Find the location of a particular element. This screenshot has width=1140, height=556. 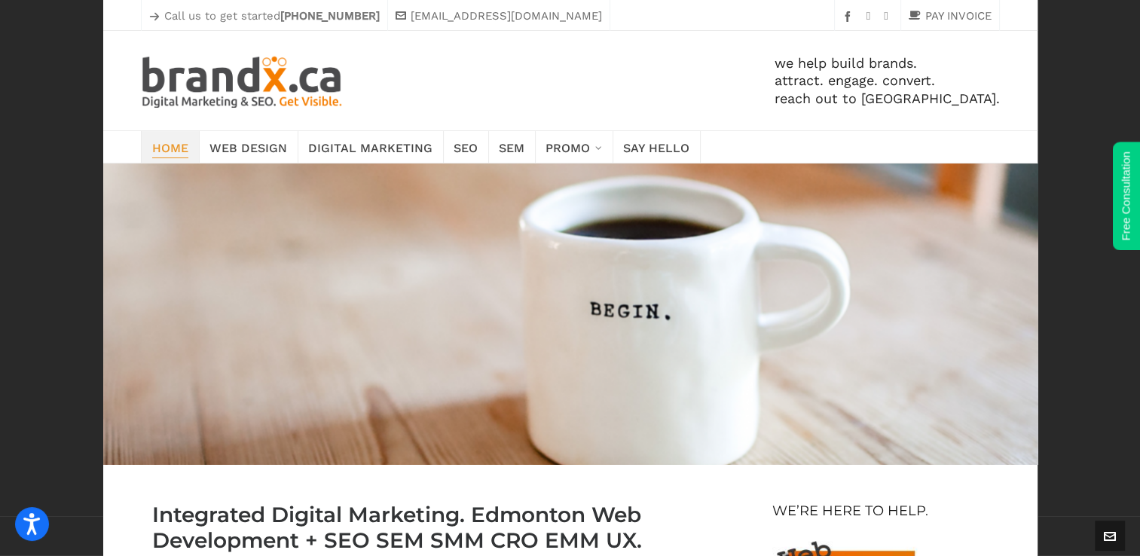

span: Web Design is located at coordinates (248, 147).